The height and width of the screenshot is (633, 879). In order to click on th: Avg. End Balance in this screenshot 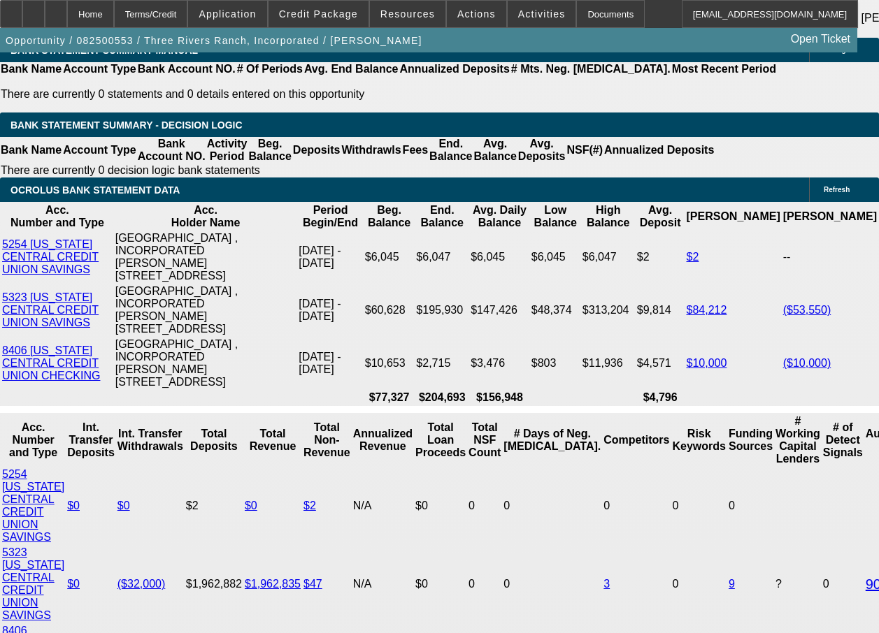, I will do `click(351, 69)`.